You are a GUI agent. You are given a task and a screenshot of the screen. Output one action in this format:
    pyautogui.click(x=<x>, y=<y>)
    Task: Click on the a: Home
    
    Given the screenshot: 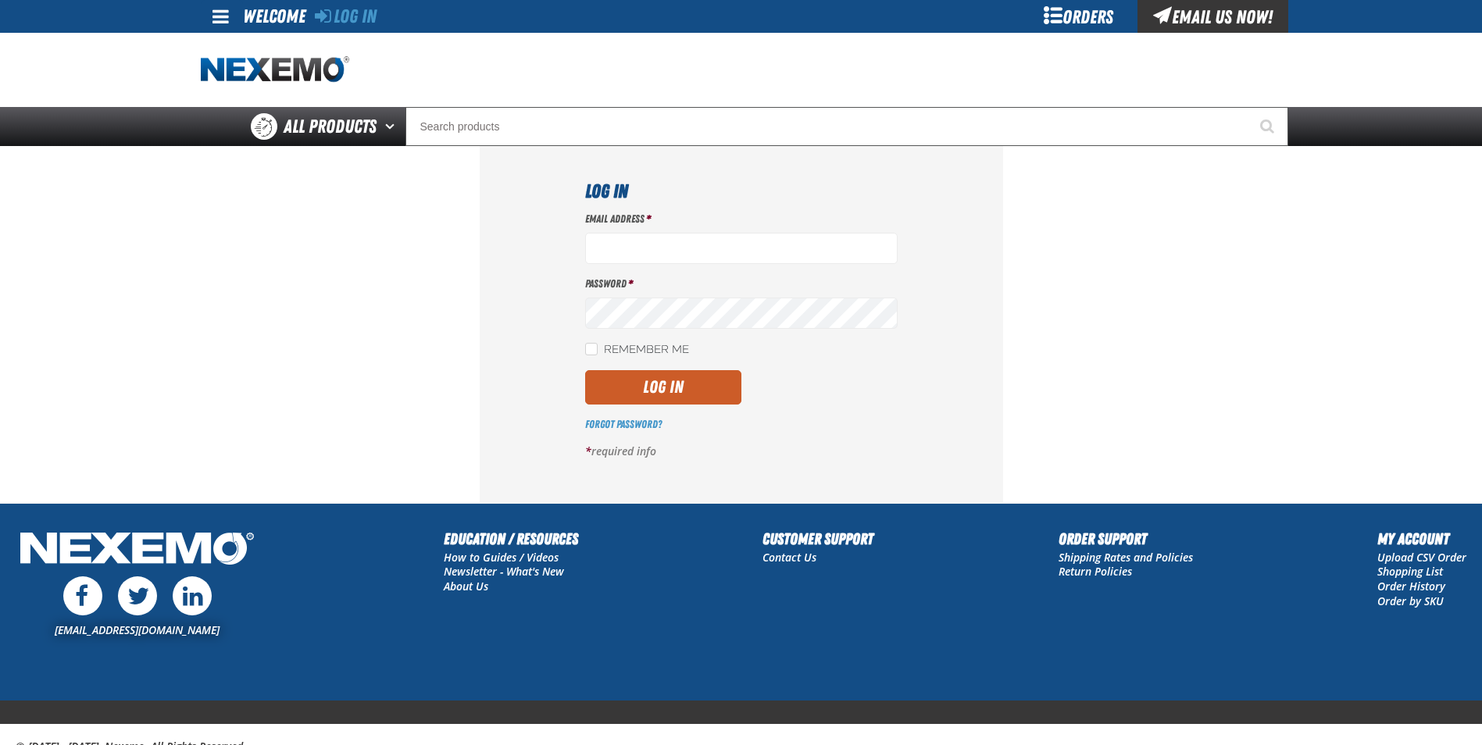 What is the action you would take?
    pyautogui.click(x=275, y=70)
    